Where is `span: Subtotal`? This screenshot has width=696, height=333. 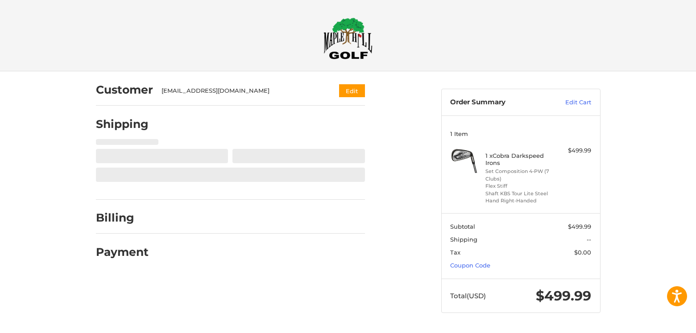 span: Subtotal is located at coordinates (463, 227).